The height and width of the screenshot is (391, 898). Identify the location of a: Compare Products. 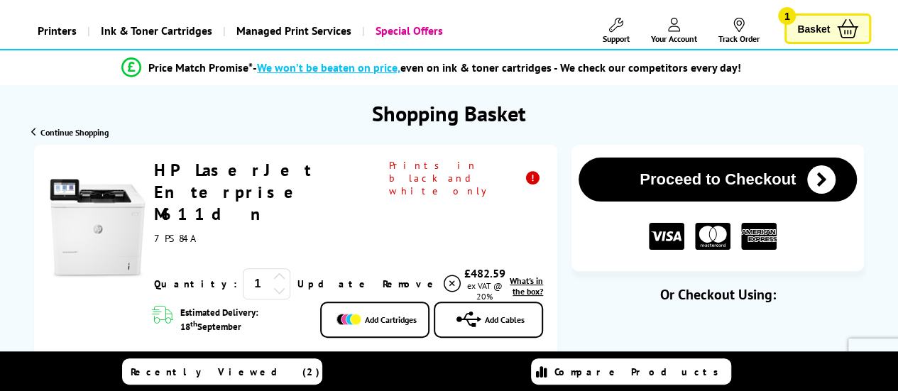
(631, 371).